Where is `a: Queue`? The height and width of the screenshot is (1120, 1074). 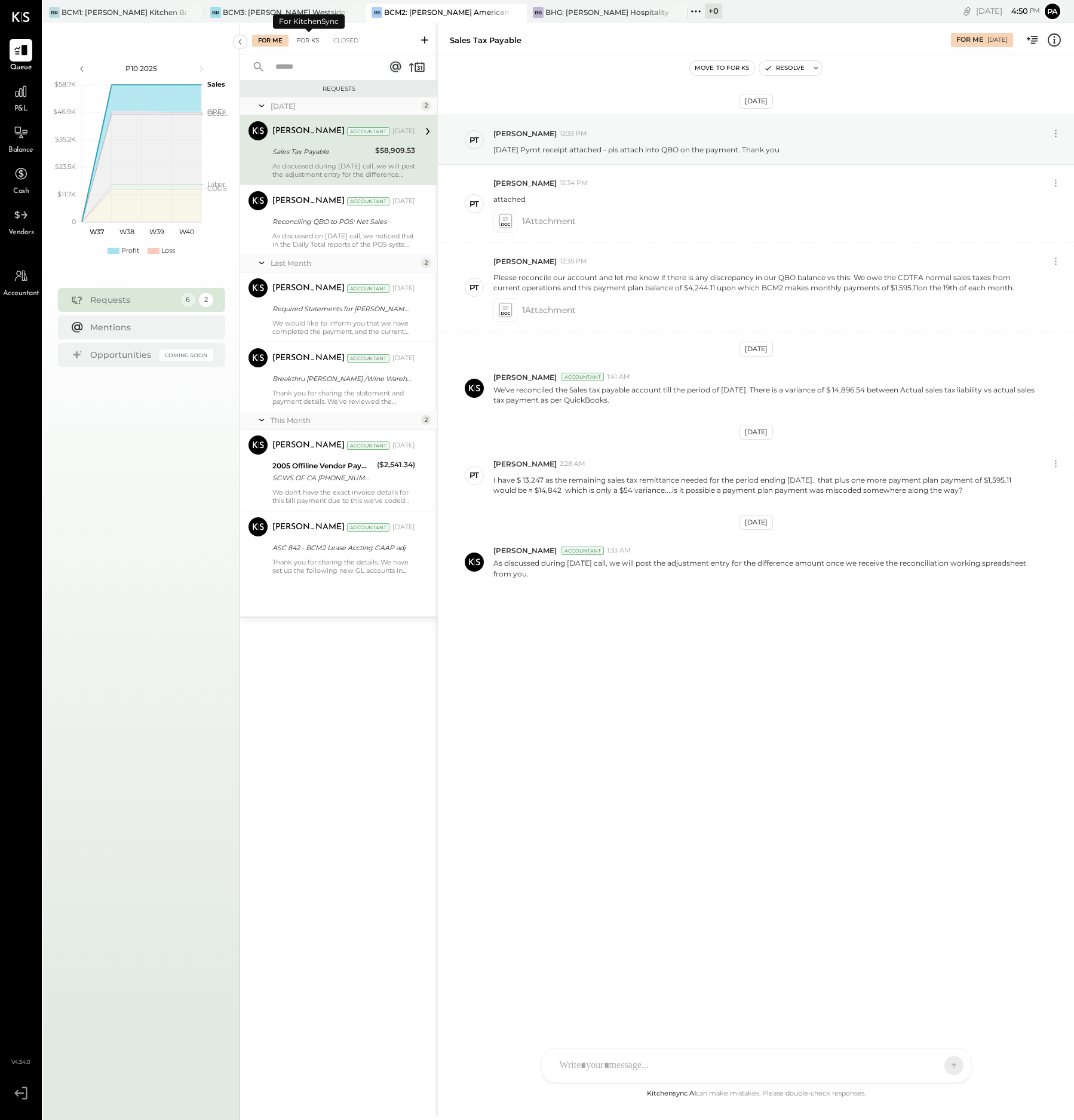 a: Queue is located at coordinates (21, 56).